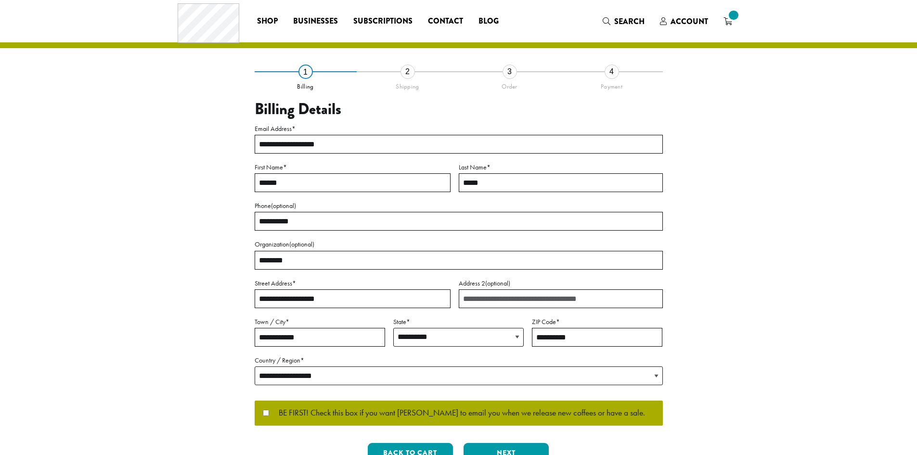  Describe the element at coordinates (306, 72) in the screenshot. I see `div: 1` at that location.